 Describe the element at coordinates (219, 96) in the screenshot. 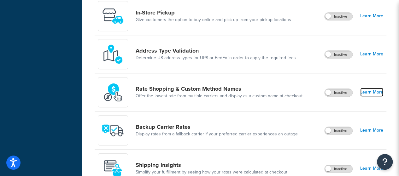

I see `a: Offer the lowest rate from multiple carriers and display as a custom name at checkout` at that location.